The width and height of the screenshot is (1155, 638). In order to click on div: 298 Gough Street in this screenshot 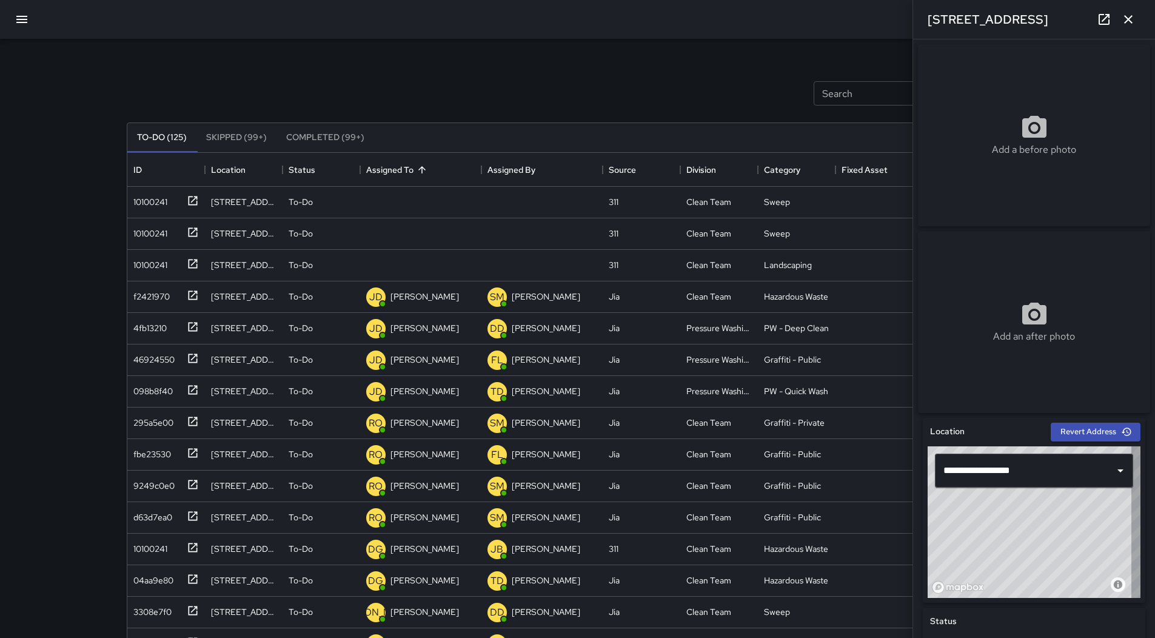, I will do `click(244, 454)`.